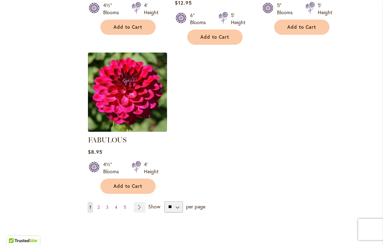 This screenshot has height=245, width=383. Describe the element at coordinates (107, 207) in the screenshot. I see `span: 3` at that location.